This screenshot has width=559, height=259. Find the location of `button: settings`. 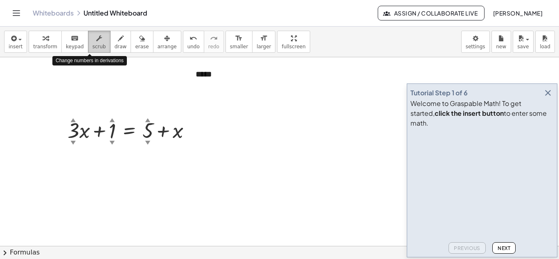

button: settings is located at coordinates (475, 42).